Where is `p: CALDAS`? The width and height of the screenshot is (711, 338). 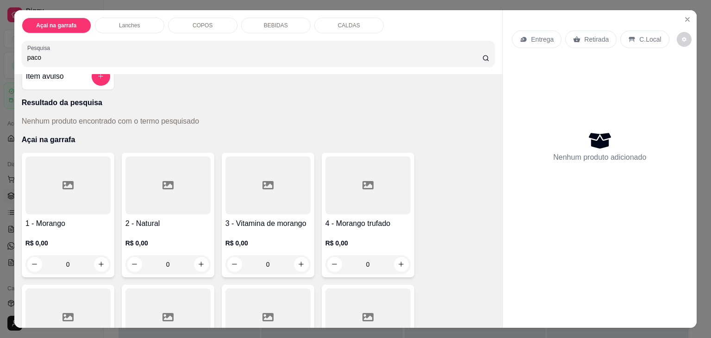 p: CALDAS is located at coordinates (349, 25).